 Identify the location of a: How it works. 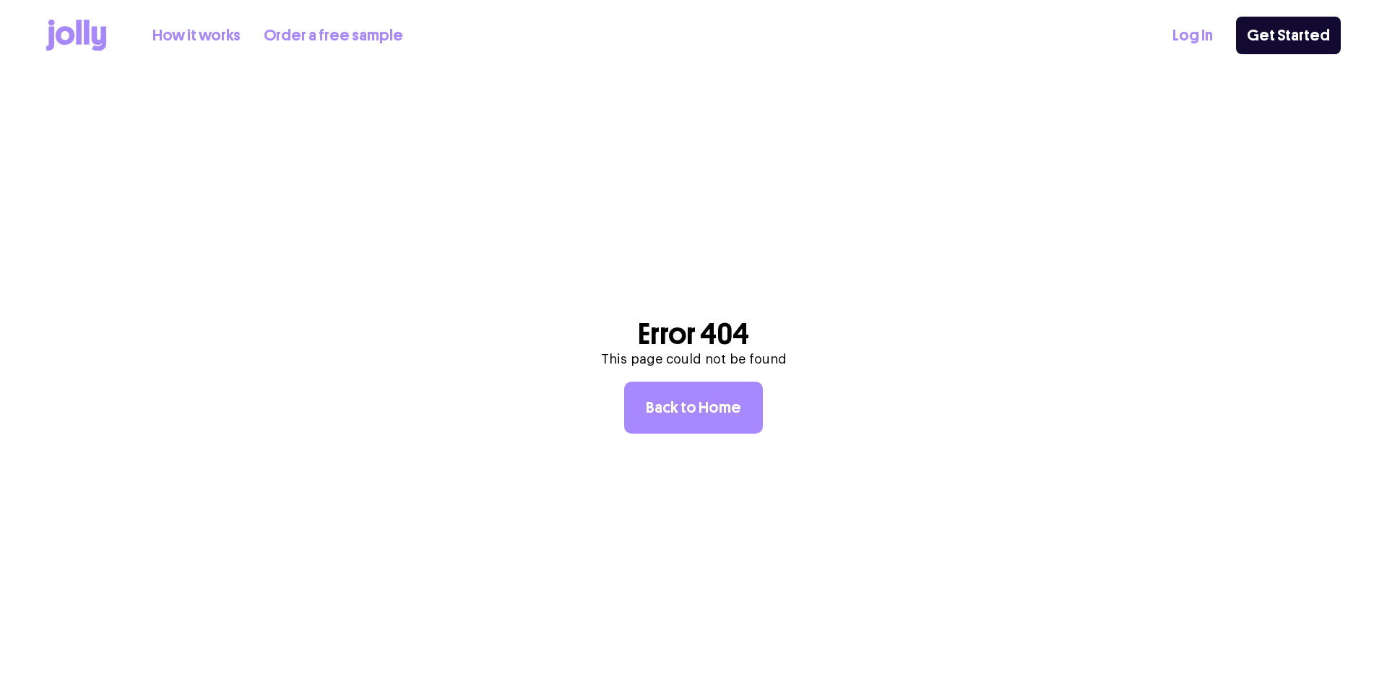
(197, 35).